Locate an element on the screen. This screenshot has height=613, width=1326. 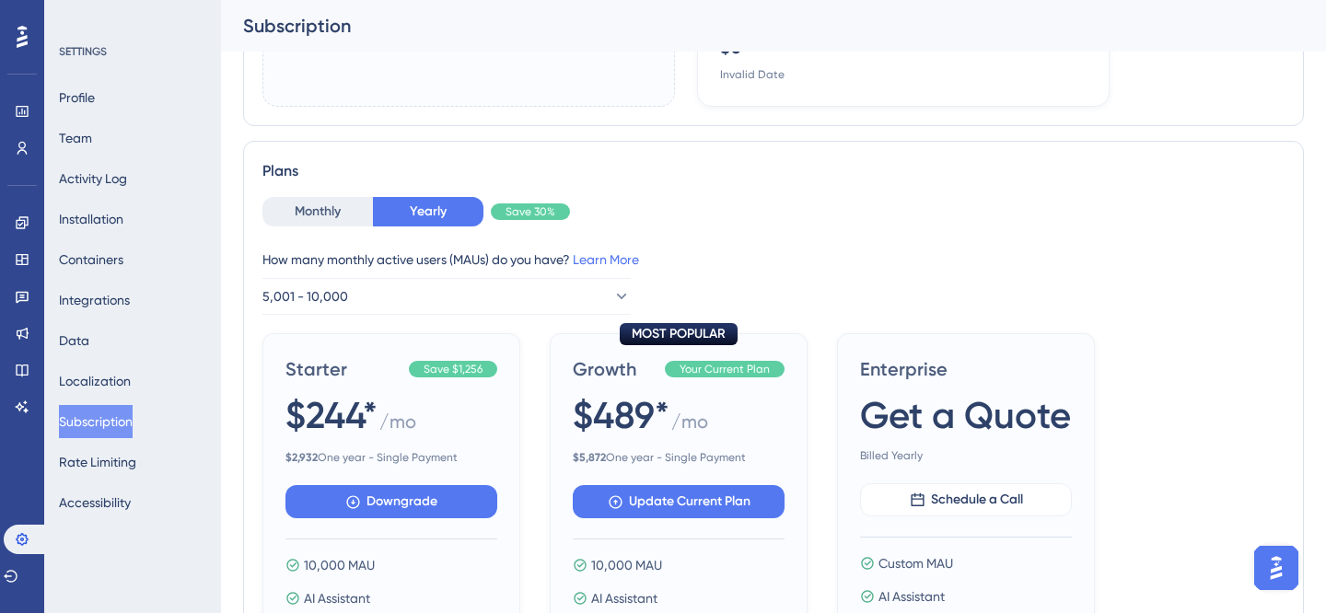
span: Your Current Plan is located at coordinates (725, 369).